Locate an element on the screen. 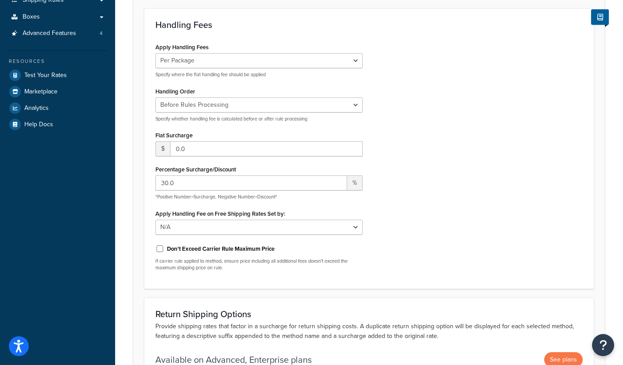 The width and height of the screenshot is (623, 365). li: Advanced Features is located at coordinates (58, 33).